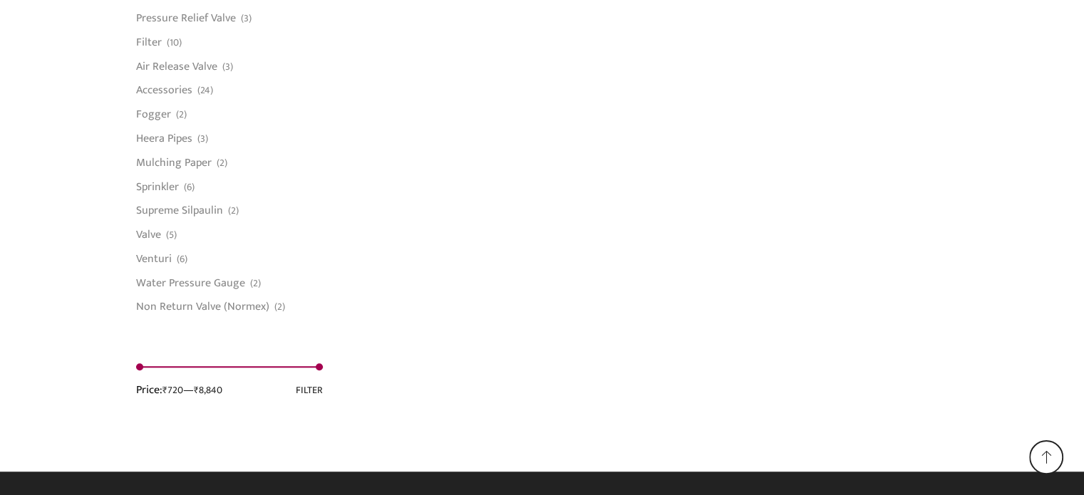  I want to click on a: Venturi, so click(154, 259).